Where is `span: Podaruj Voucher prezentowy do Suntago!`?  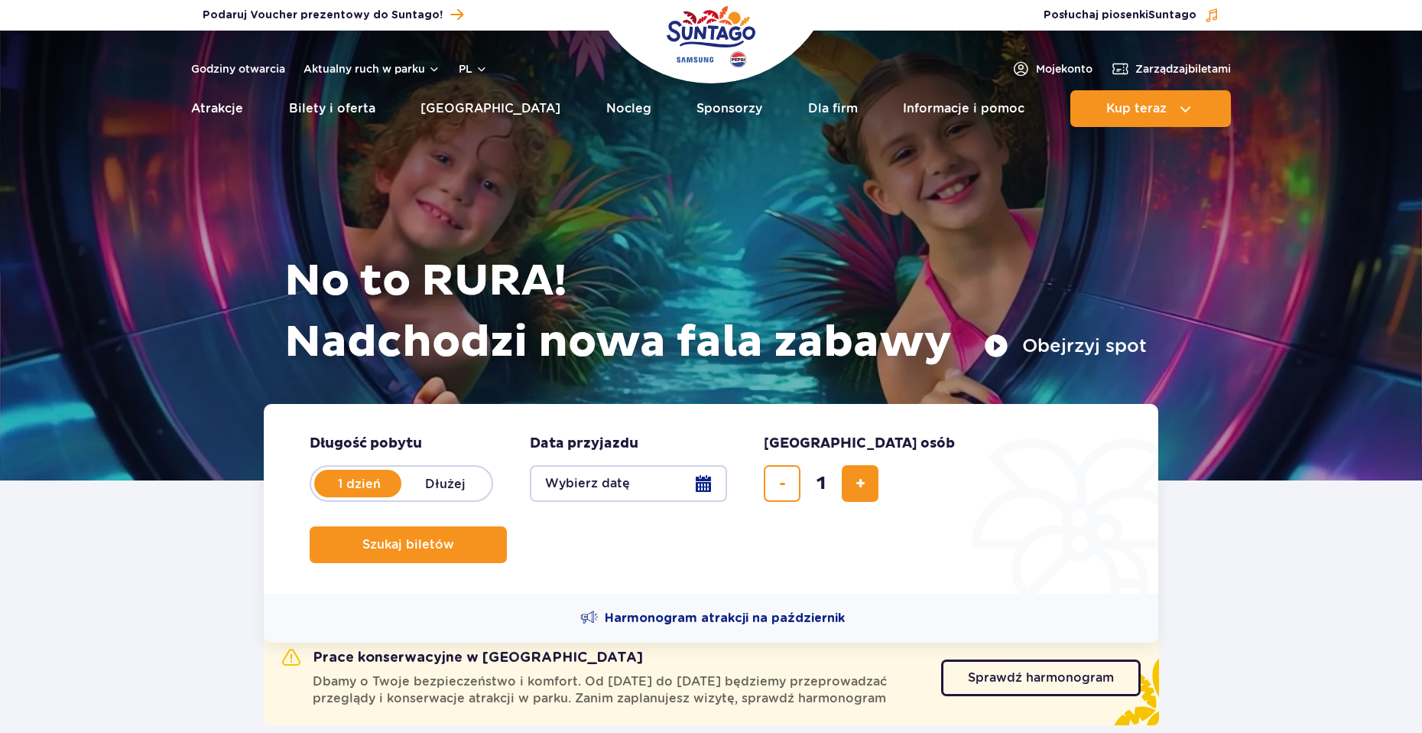 span: Podaruj Voucher prezentowy do Suntago! is located at coordinates (323, 15).